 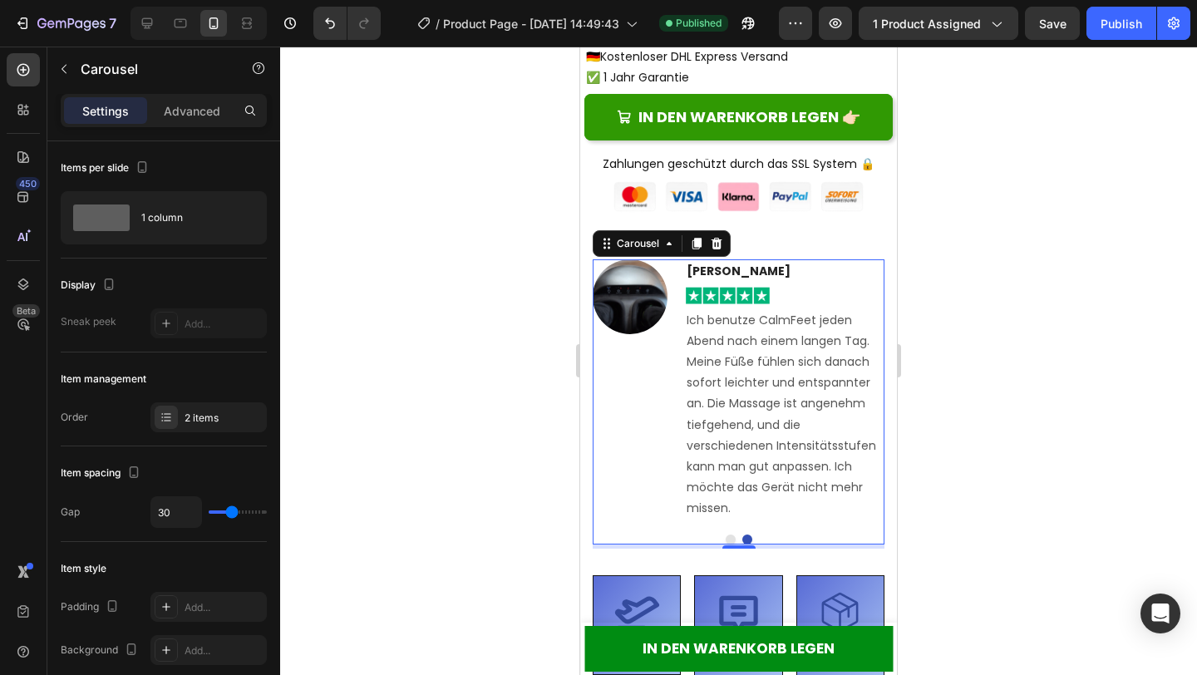 What do you see at coordinates (26, 311) in the screenshot?
I see `div: Beta` at bounding box center [26, 311].